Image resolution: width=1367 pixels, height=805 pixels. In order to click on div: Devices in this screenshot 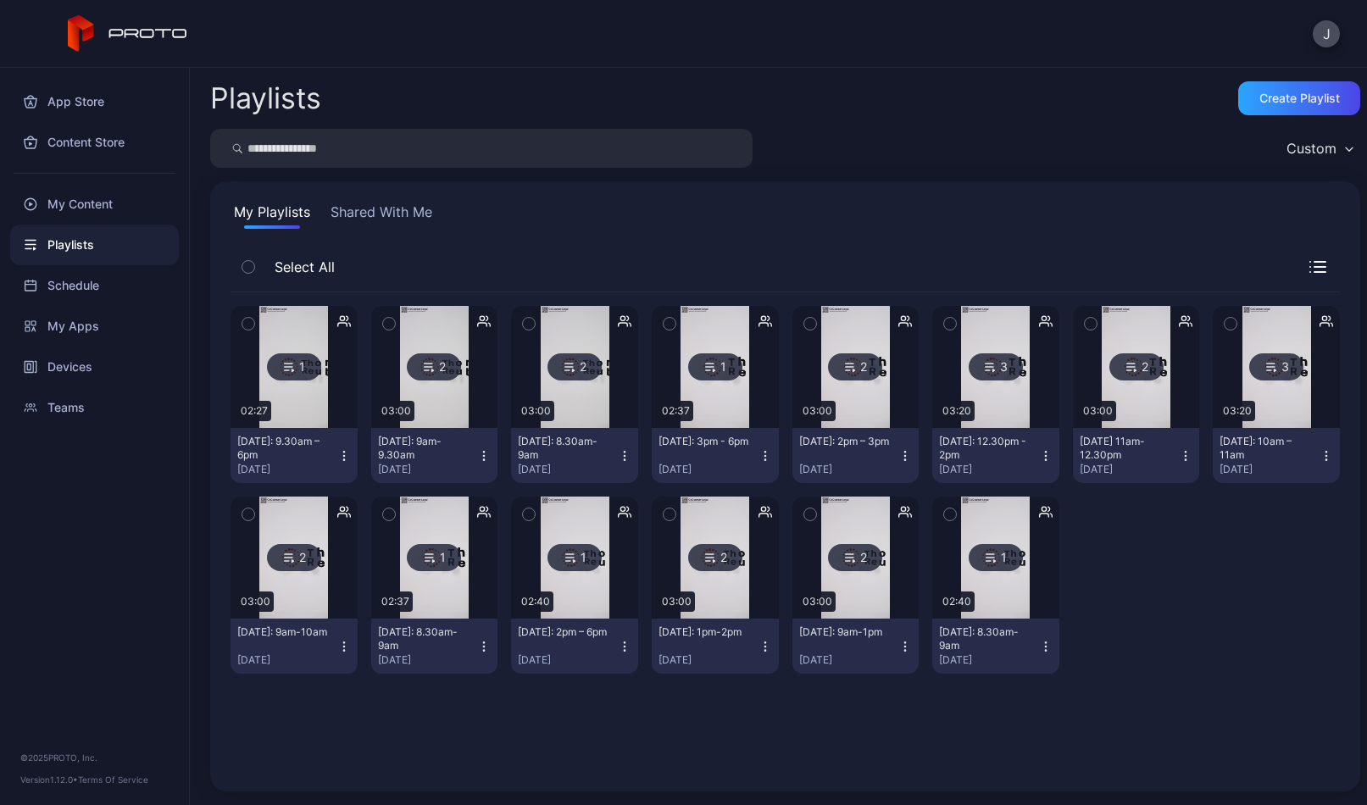, I will do `click(94, 367)`.